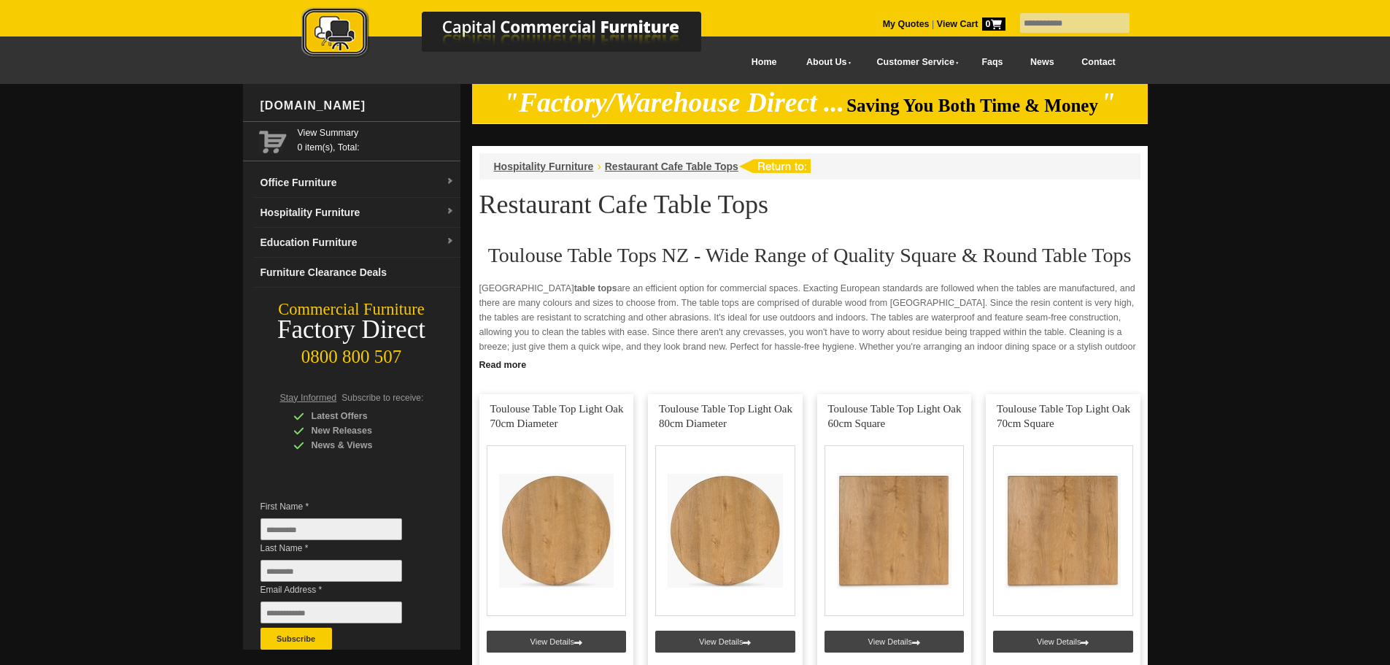 Image resolution: width=1390 pixels, height=665 pixels. I want to click on span: Saving You Both Time & Money, so click(972, 105).